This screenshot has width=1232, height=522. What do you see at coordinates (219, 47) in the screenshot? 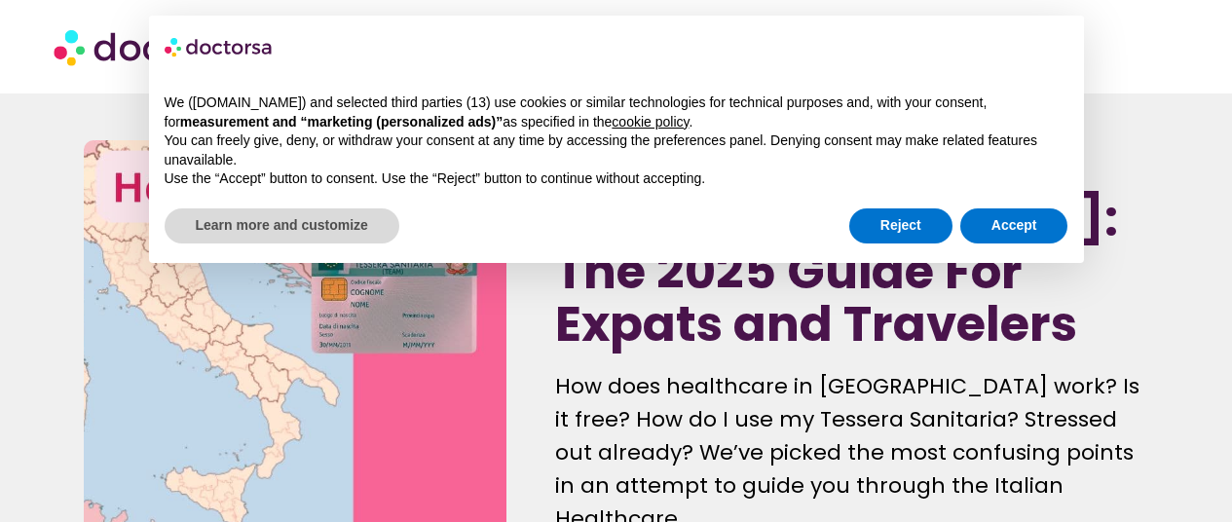
I see `img: logo` at bounding box center [219, 47].